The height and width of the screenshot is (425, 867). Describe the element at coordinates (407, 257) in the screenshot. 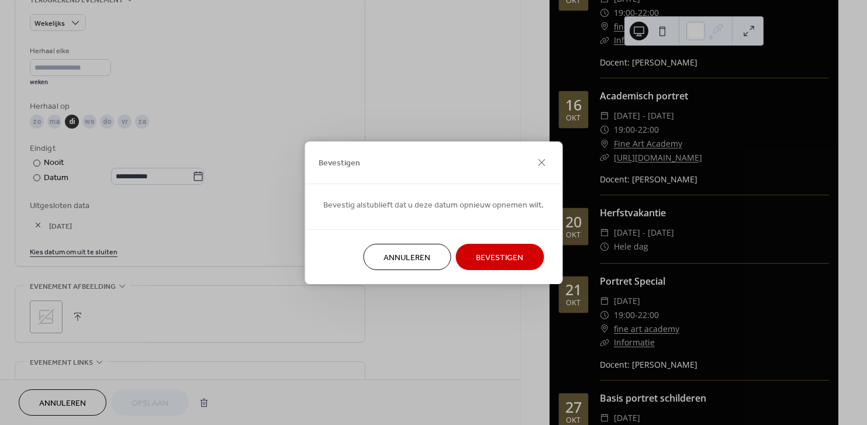

I see `span: Annuleren` at that location.